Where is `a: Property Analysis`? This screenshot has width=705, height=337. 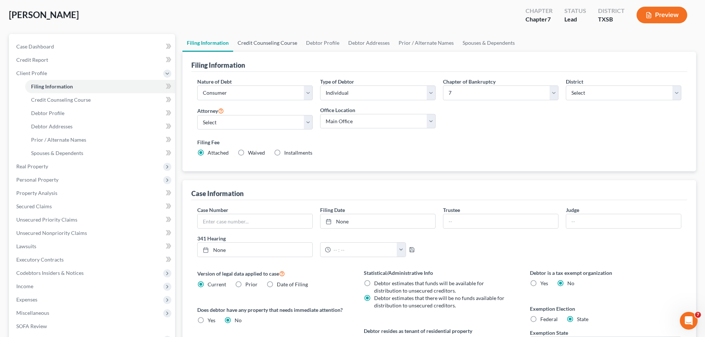
a: Property Analysis is located at coordinates (93, 193).